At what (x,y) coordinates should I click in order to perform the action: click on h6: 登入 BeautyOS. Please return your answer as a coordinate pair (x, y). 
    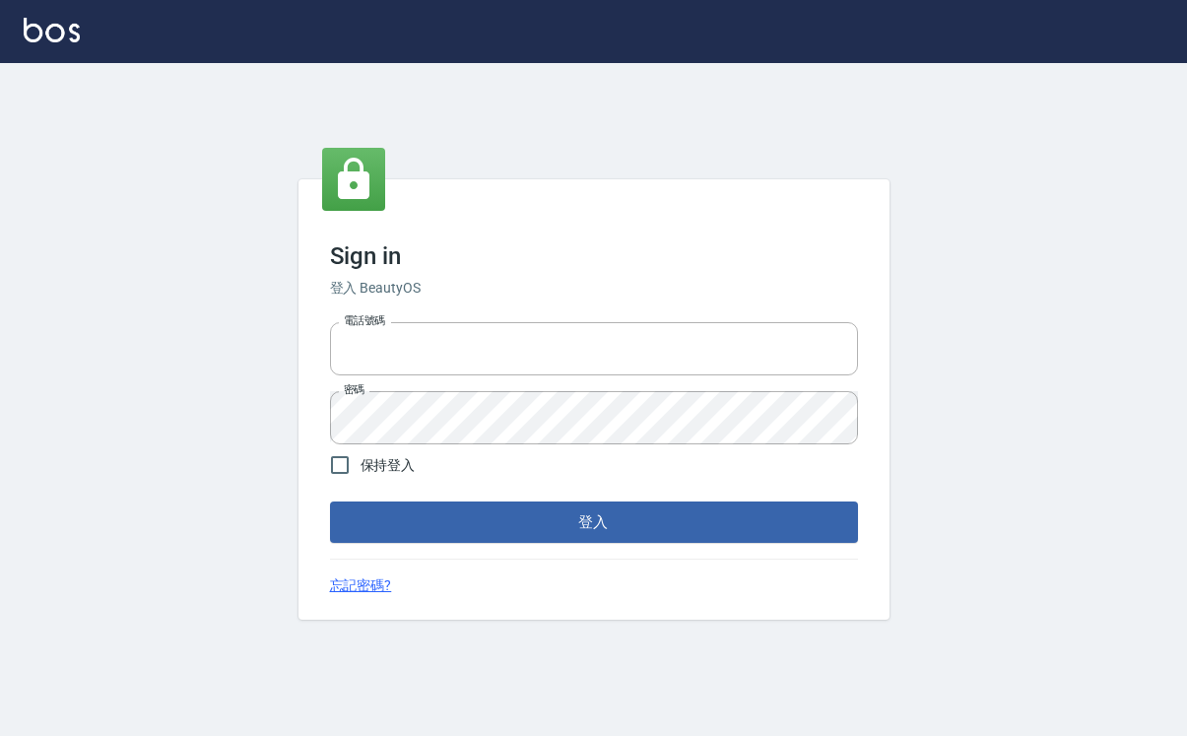
    Looking at the image, I should click on (594, 288).